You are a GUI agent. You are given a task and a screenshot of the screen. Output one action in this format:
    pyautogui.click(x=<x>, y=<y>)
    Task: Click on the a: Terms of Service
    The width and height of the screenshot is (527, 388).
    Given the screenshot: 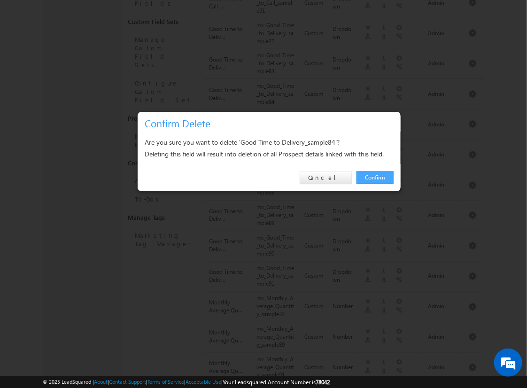 What is the action you would take?
    pyautogui.click(x=166, y=381)
    